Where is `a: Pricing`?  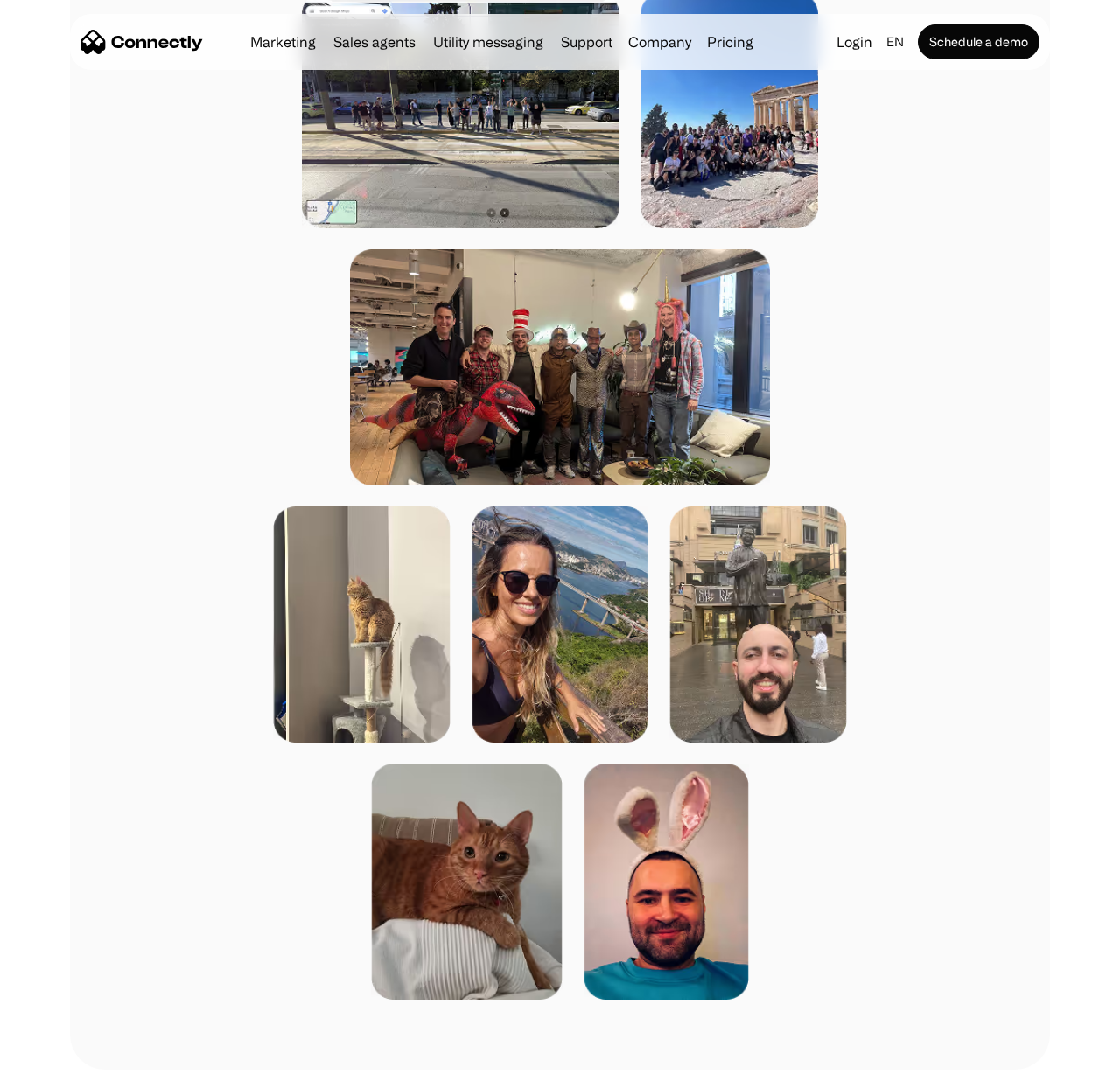 a: Pricing is located at coordinates (729, 42).